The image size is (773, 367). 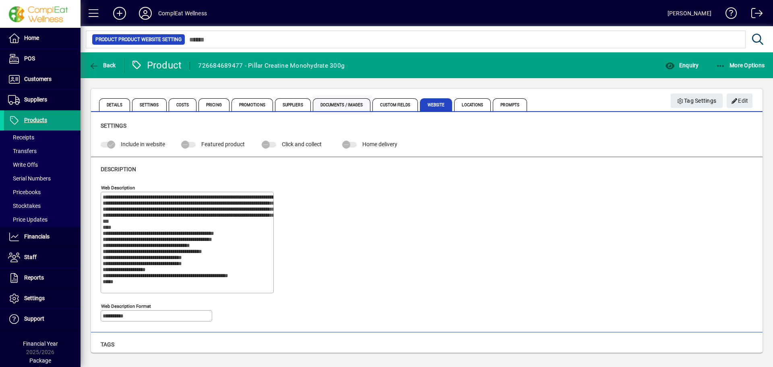 What do you see at coordinates (42, 192) in the screenshot?
I see `a: Pricebooks` at bounding box center [42, 192].